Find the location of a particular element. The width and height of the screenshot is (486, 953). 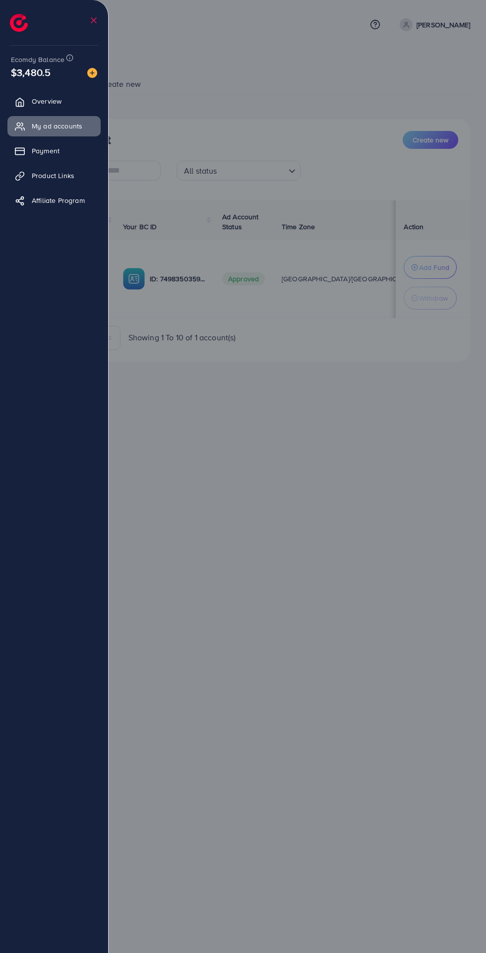

img: image is located at coordinates (92, 73).